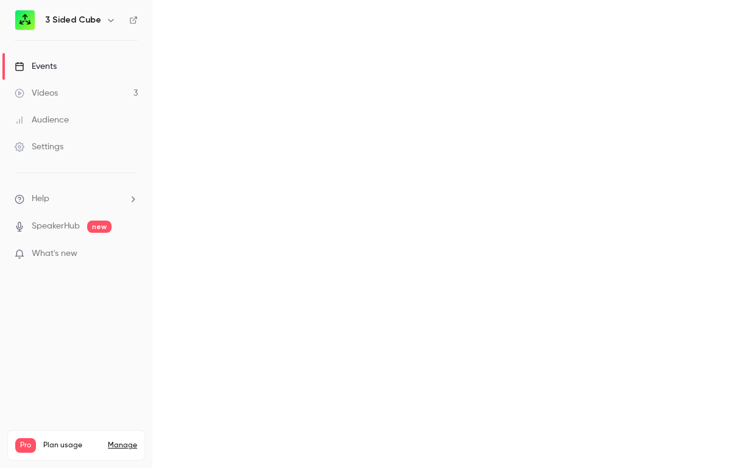  Describe the element at coordinates (35, 66) in the screenshot. I see `div: Events` at that location.